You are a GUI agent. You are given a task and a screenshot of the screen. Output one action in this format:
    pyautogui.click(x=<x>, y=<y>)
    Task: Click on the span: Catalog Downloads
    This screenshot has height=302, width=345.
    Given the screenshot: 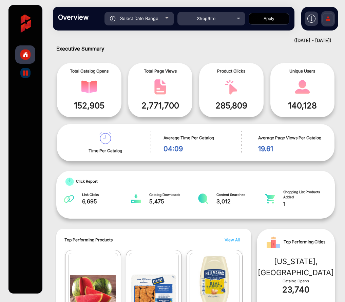 What is the action you would take?
    pyautogui.click(x=173, y=195)
    